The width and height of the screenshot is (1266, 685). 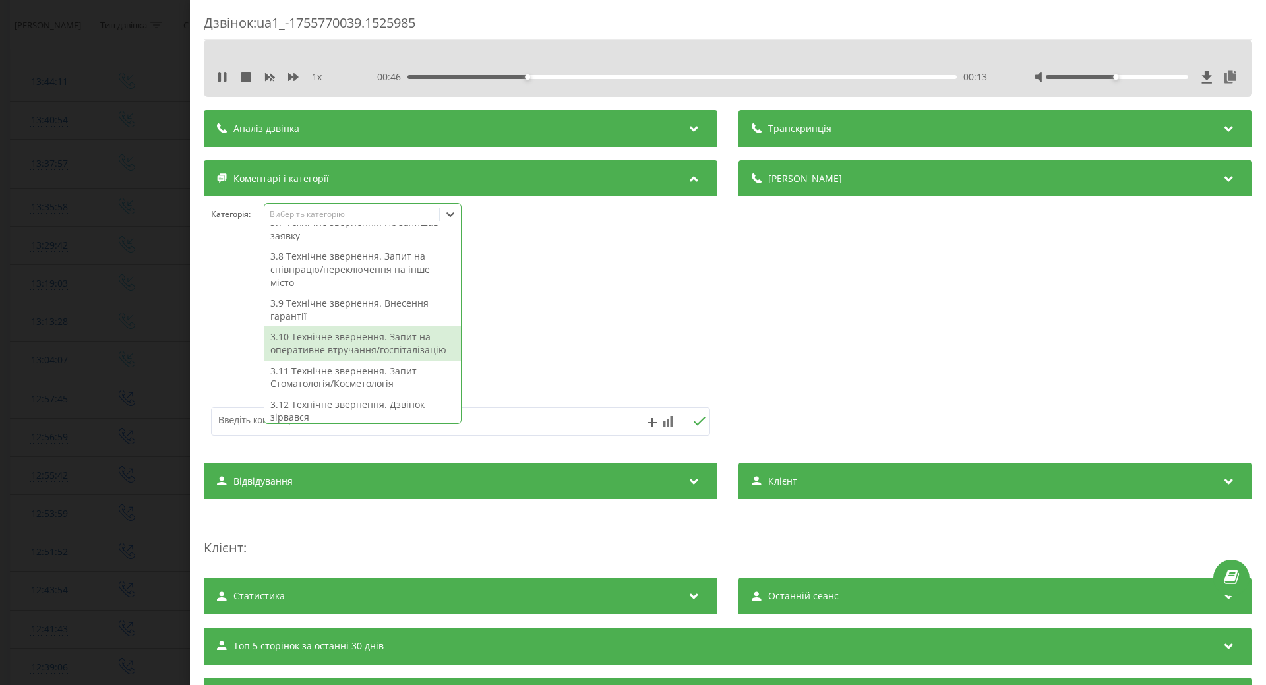 What do you see at coordinates (281, 179) in the screenshot?
I see `span: Коментарі і категорії` at bounding box center [281, 179].